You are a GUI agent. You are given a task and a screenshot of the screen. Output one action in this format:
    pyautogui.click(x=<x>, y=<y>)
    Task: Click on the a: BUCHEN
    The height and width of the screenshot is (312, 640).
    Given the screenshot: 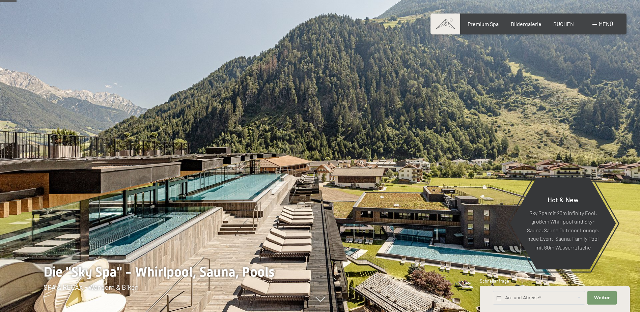 What is the action you would take?
    pyautogui.click(x=563, y=24)
    